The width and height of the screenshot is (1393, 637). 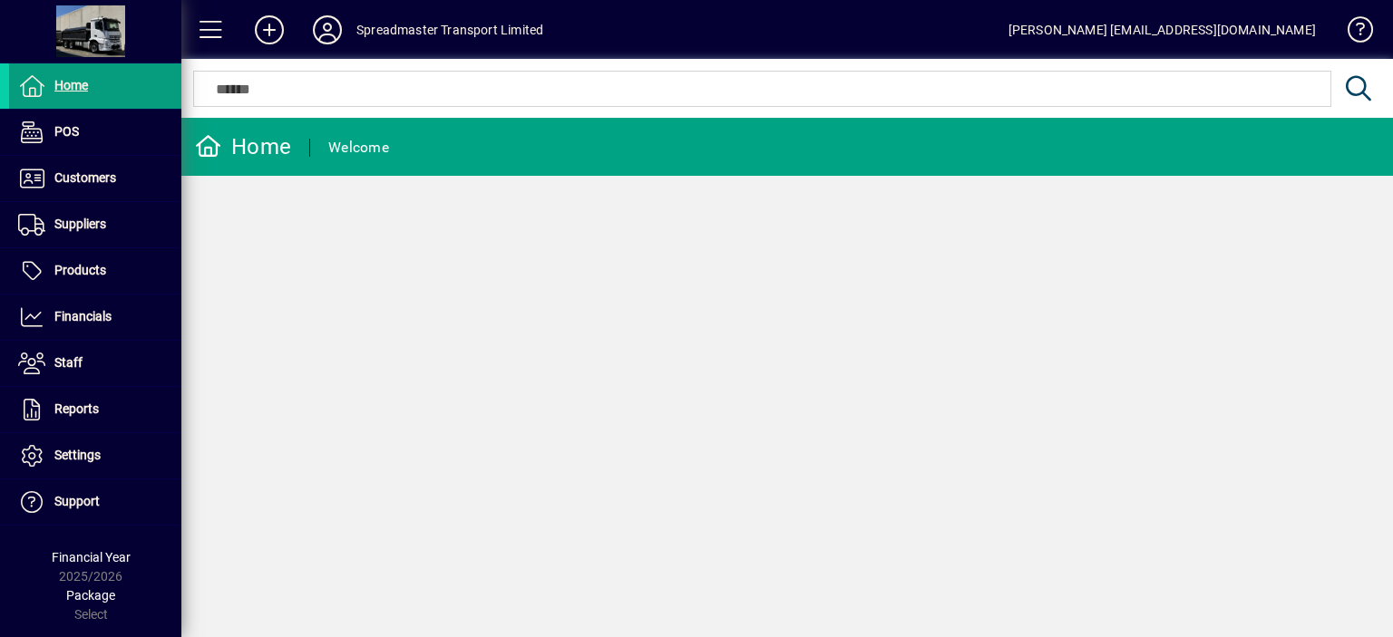 I want to click on span: Settings, so click(x=77, y=455).